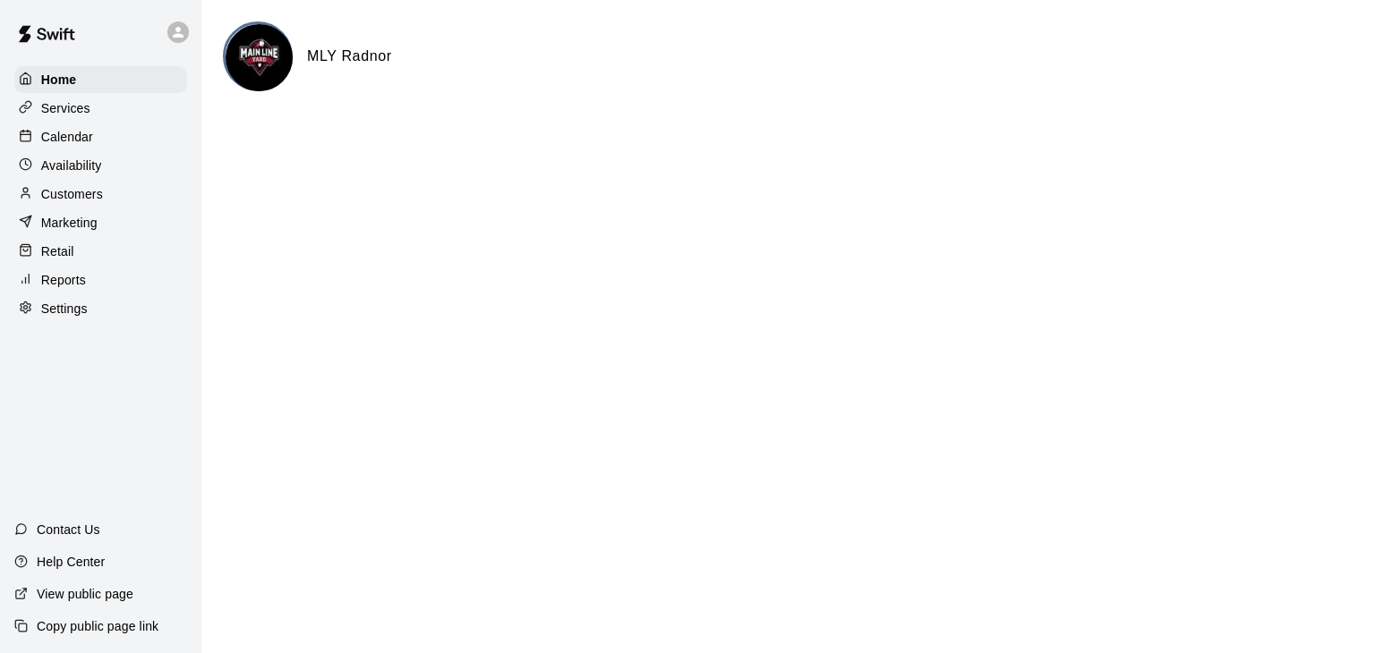  Describe the element at coordinates (100, 223) in the screenshot. I see `div: Marketing` at that location.